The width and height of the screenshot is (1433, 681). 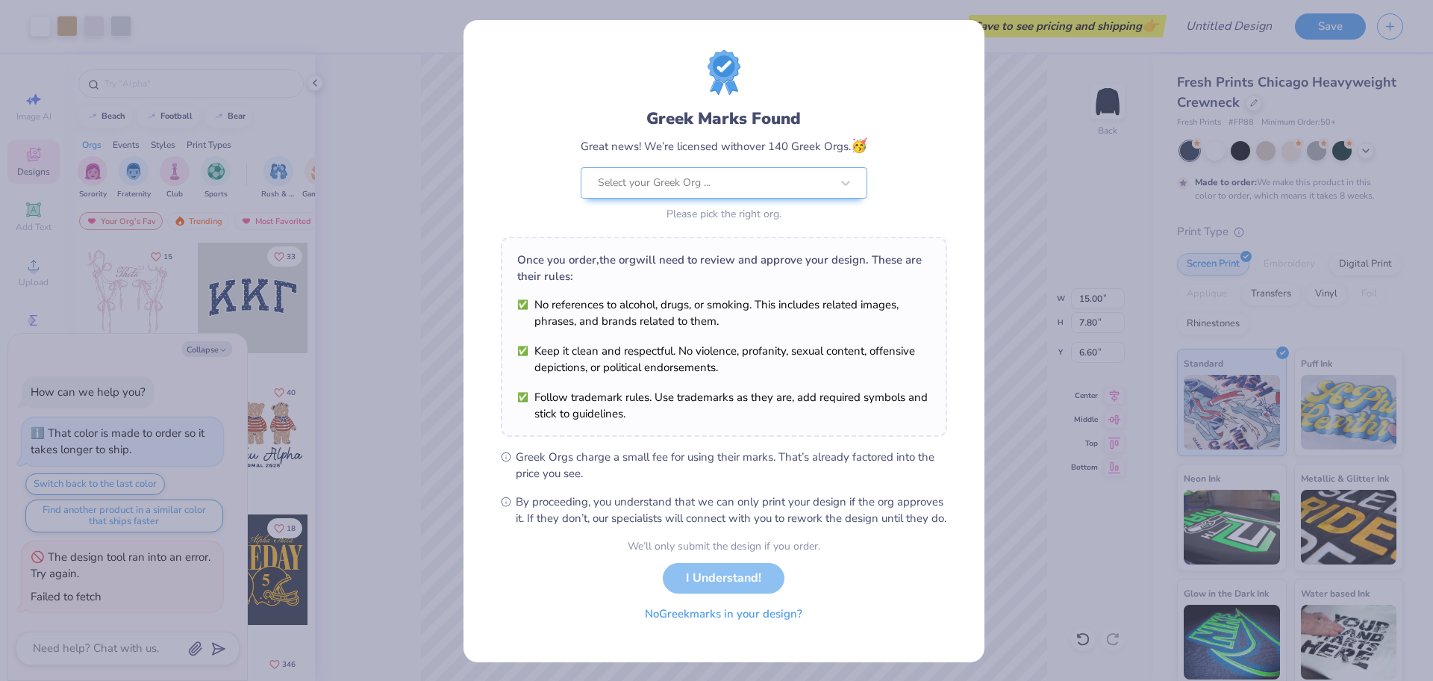 What do you see at coordinates (732, 465) in the screenshot?
I see `span: Greek Orgs charge a small fee for using their marks. That’s already factored into the price you see.` at bounding box center [732, 465].